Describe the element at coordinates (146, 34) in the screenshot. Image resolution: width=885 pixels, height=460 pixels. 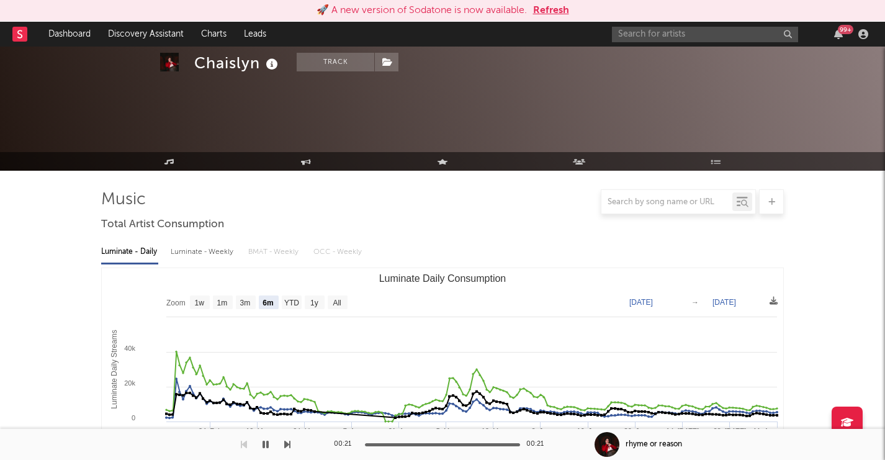
I see `a: Discovery Assistant` at that location.